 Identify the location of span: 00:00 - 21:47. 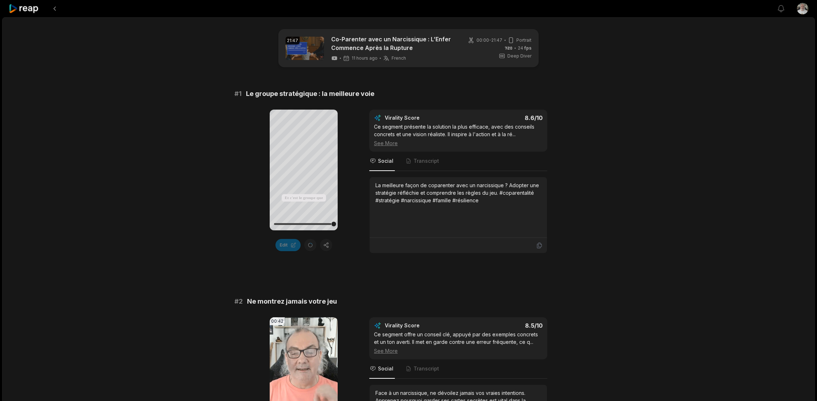
(489, 40).